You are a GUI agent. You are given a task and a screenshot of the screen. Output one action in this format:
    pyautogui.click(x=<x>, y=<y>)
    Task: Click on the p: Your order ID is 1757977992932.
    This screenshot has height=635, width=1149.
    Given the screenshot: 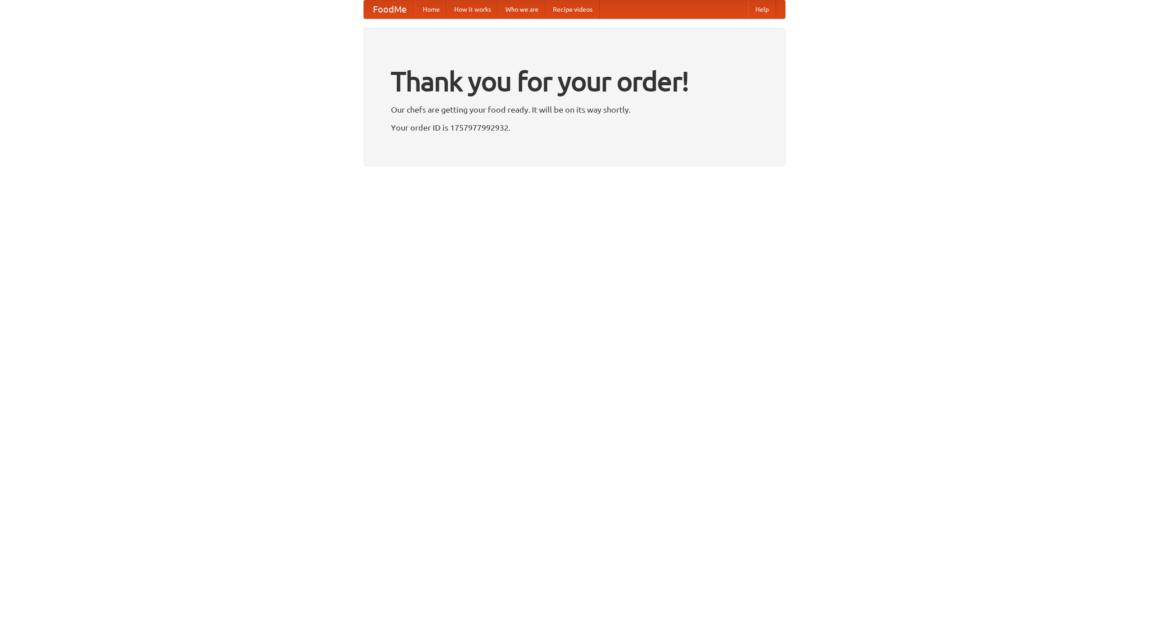 What is the action you would take?
    pyautogui.click(x=575, y=127)
    